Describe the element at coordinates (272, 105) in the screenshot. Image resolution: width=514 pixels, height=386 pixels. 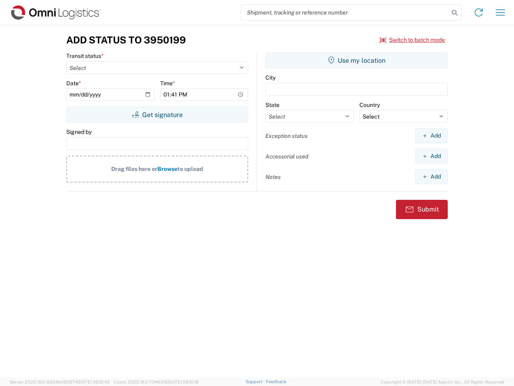
I see `label: State` at that location.